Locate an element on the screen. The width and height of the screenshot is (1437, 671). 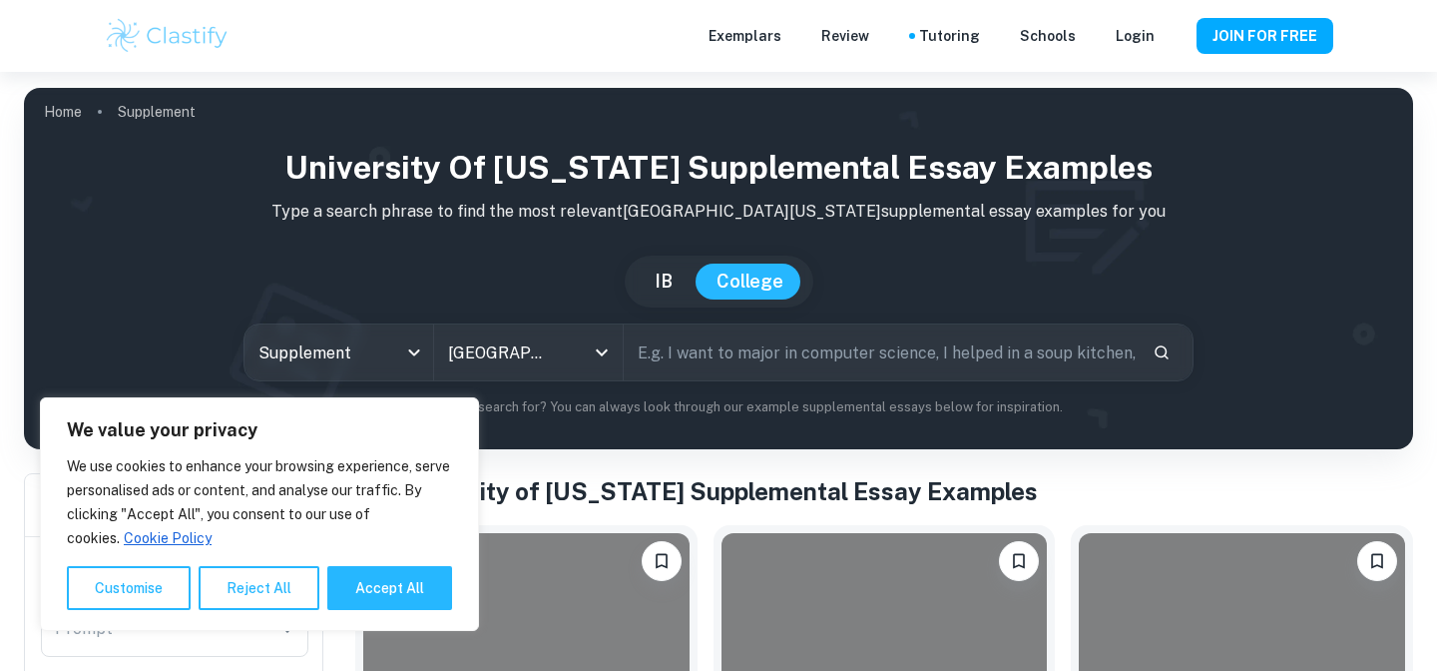
input: E.g. I want to major in computer science, I helped in a soup kitchen, I want to join the debate t... is located at coordinates (880, 352).